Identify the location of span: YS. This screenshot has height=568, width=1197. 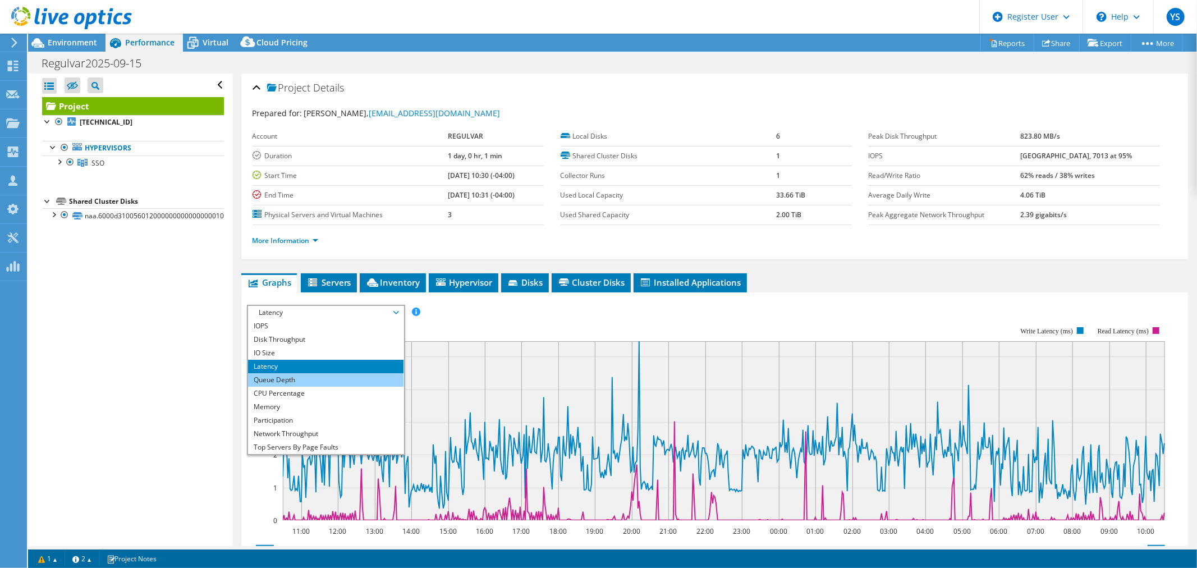
(1176, 17).